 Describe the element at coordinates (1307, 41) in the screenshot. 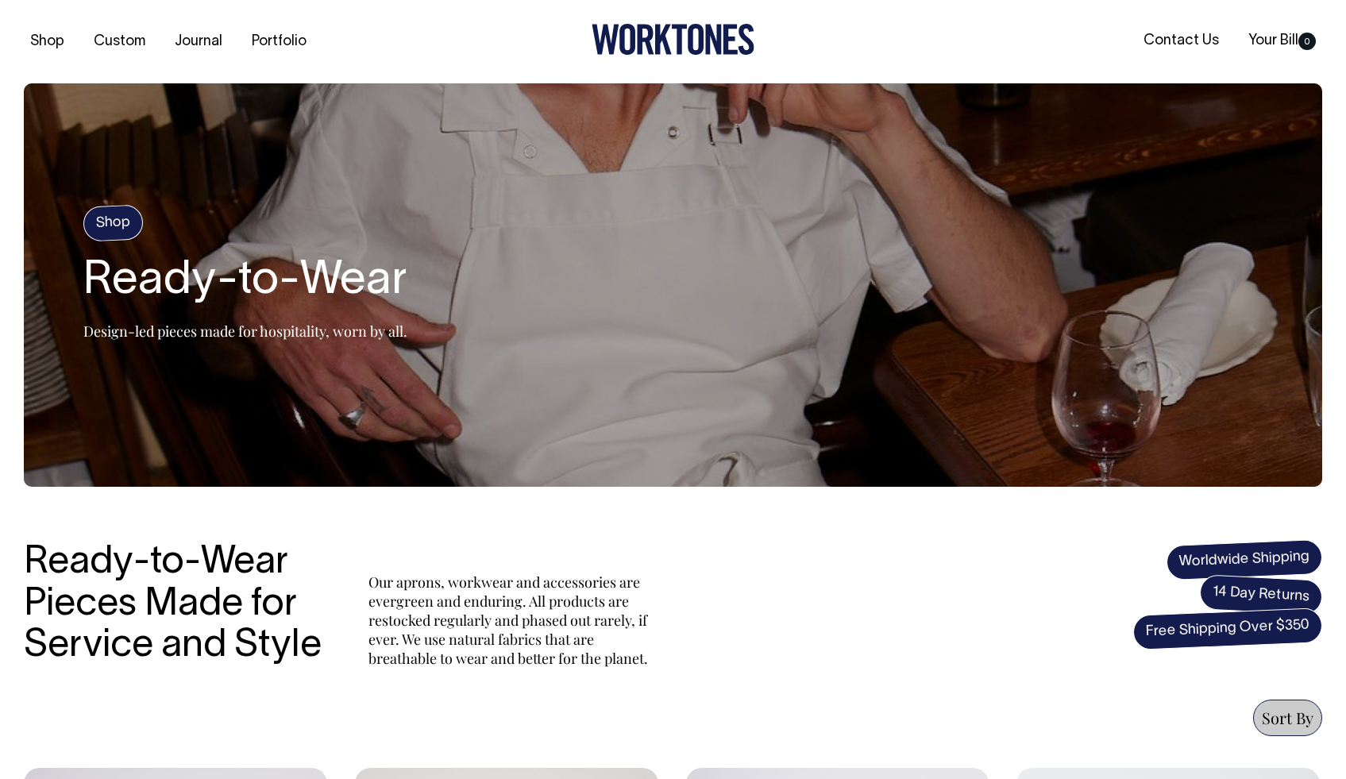

I see `span: 0` at that location.